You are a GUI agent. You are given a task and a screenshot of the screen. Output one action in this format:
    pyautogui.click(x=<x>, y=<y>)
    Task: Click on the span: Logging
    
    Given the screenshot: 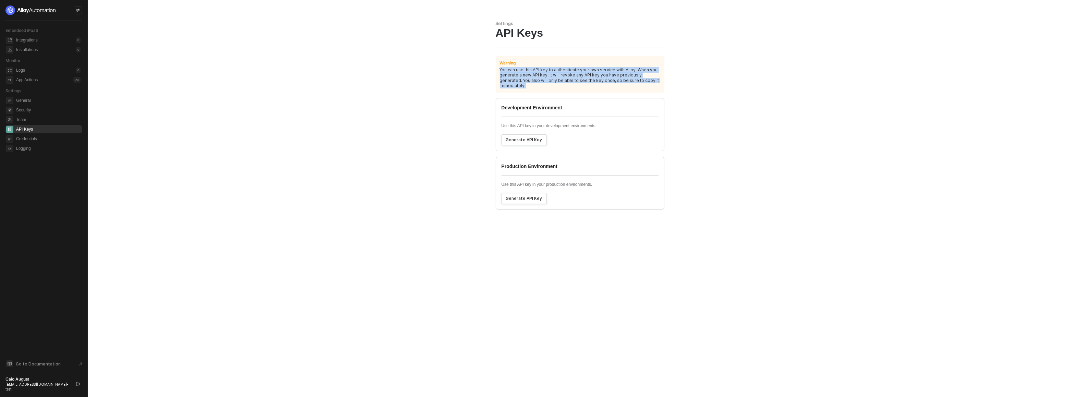 What is the action you would take?
    pyautogui.click(x=48, y=148)
    